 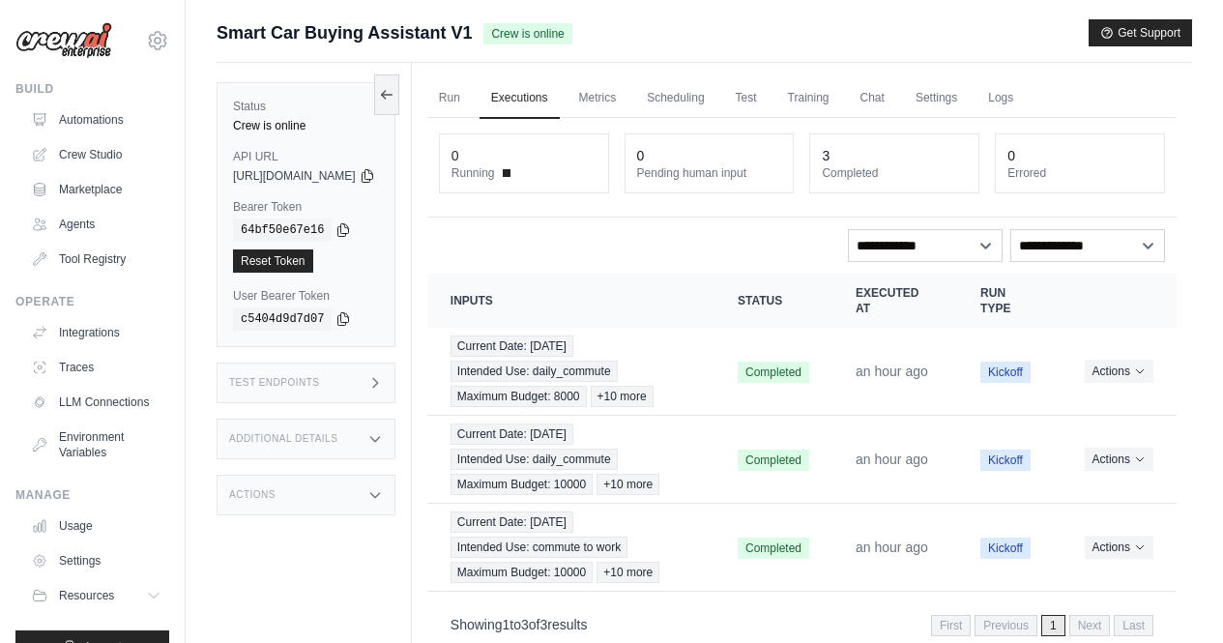 I want to click on a: Marketplace, so click(x=96, y=189).